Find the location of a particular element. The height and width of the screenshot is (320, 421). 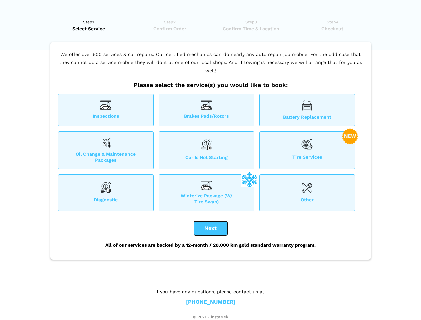

img: winterize-icon_1.png is located at coordinates (249, 179).